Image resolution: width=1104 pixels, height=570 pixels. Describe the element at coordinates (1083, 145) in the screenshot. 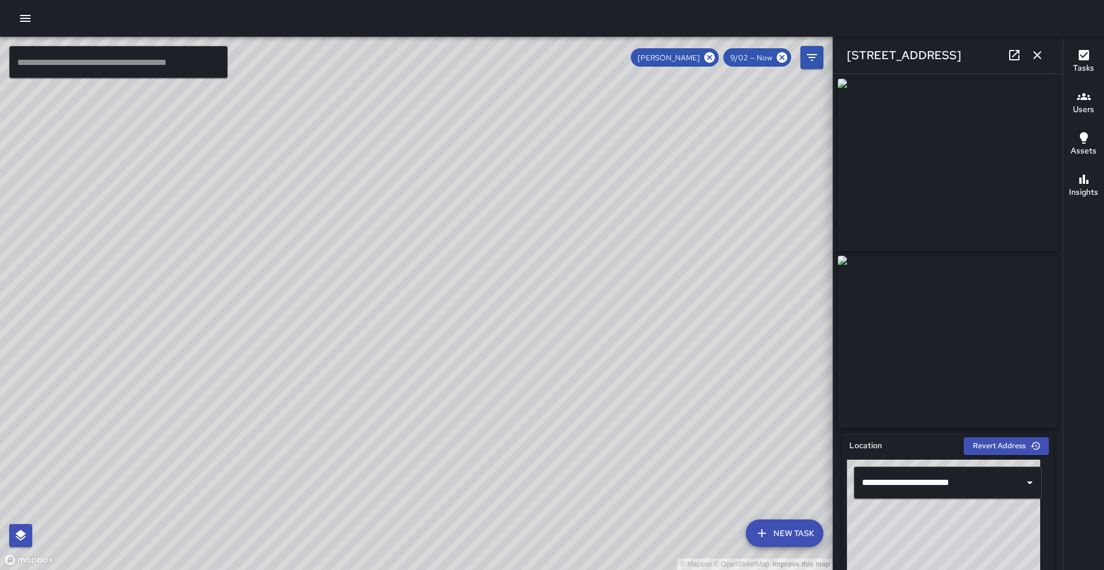

I see `button: Assets` at that location.